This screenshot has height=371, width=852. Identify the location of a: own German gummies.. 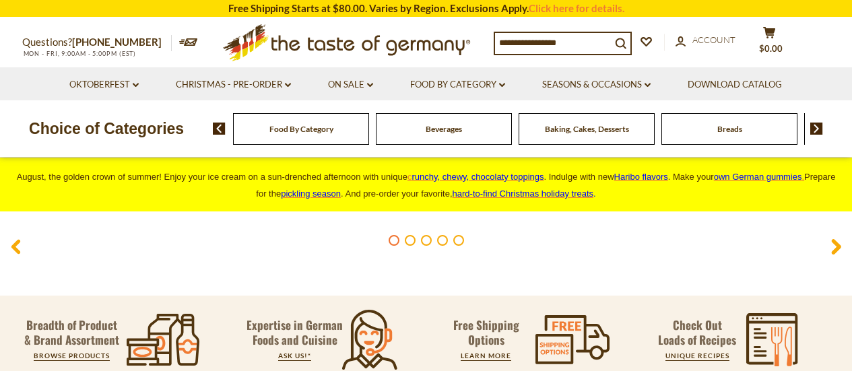
(759, 177).